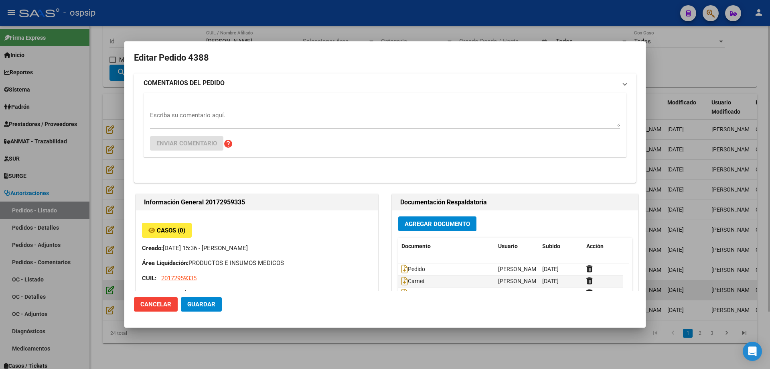 The width and height of the screenshot is (770, 369). What do you see at coordinates (595, 246) in the screenshot?
I see `span: Acción` at bounding box center [595, 246].